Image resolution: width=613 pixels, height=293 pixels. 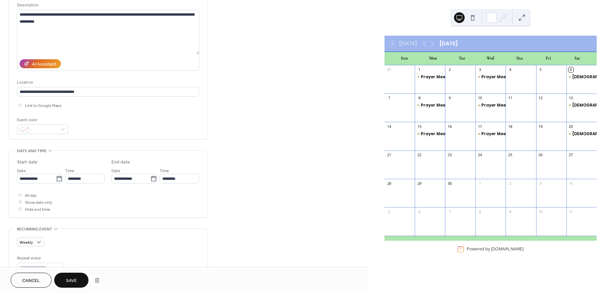 I want to click on div: 31, so click(x=389, y=70).